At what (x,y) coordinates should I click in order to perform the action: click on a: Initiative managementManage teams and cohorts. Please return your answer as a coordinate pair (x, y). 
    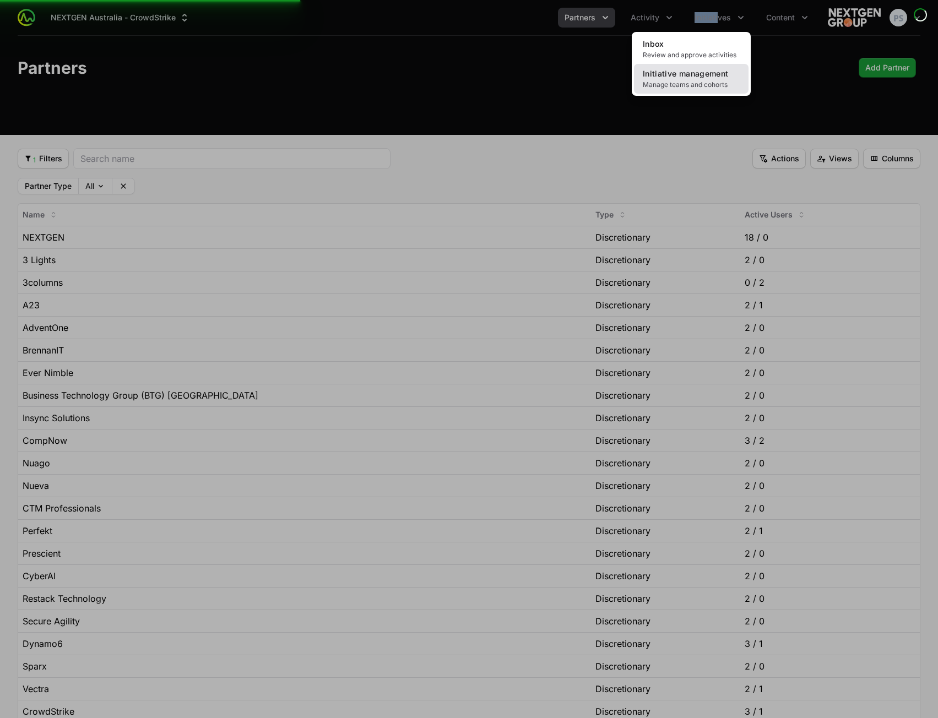
    Looking at the image, I should click on (691, 79).